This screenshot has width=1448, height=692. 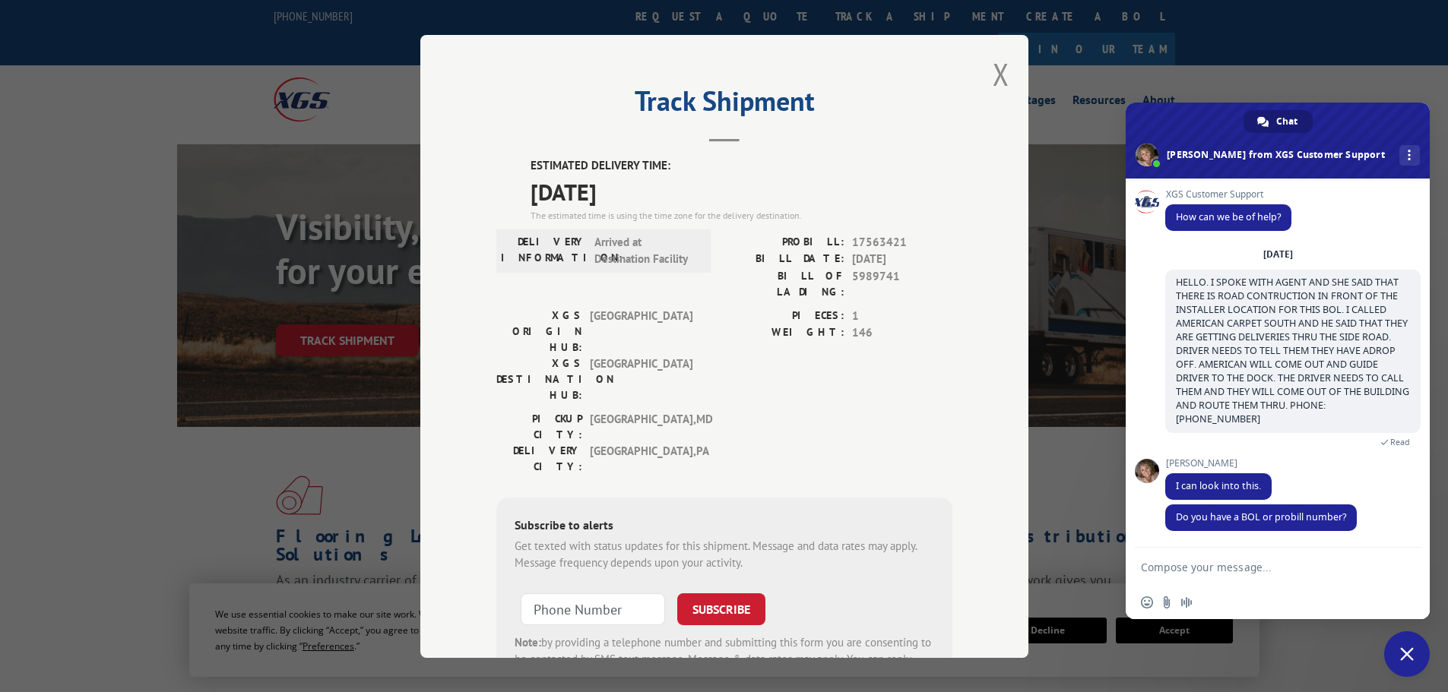 What do you see at coordinates (1228, 195) in the screenshot?
I see `span: XGS Customer Support` at bounding box center [1228, 195].